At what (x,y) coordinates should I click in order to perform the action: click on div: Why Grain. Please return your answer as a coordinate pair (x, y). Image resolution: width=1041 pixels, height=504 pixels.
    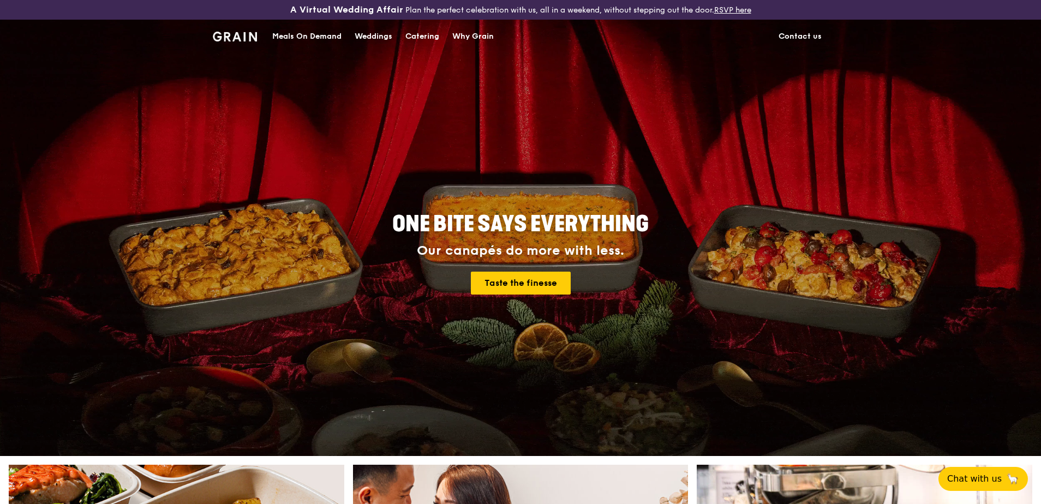
    Looking at the image, I should click on (473, 37).